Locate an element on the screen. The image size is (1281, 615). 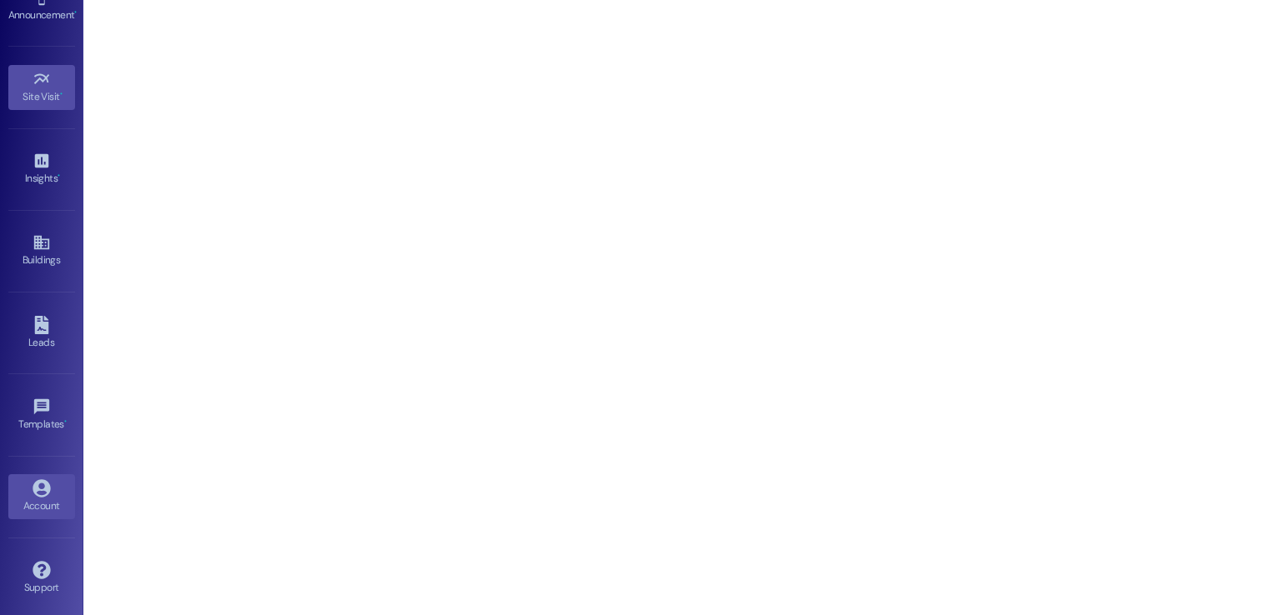
a: Insights • is located at coordinates (42, 169).